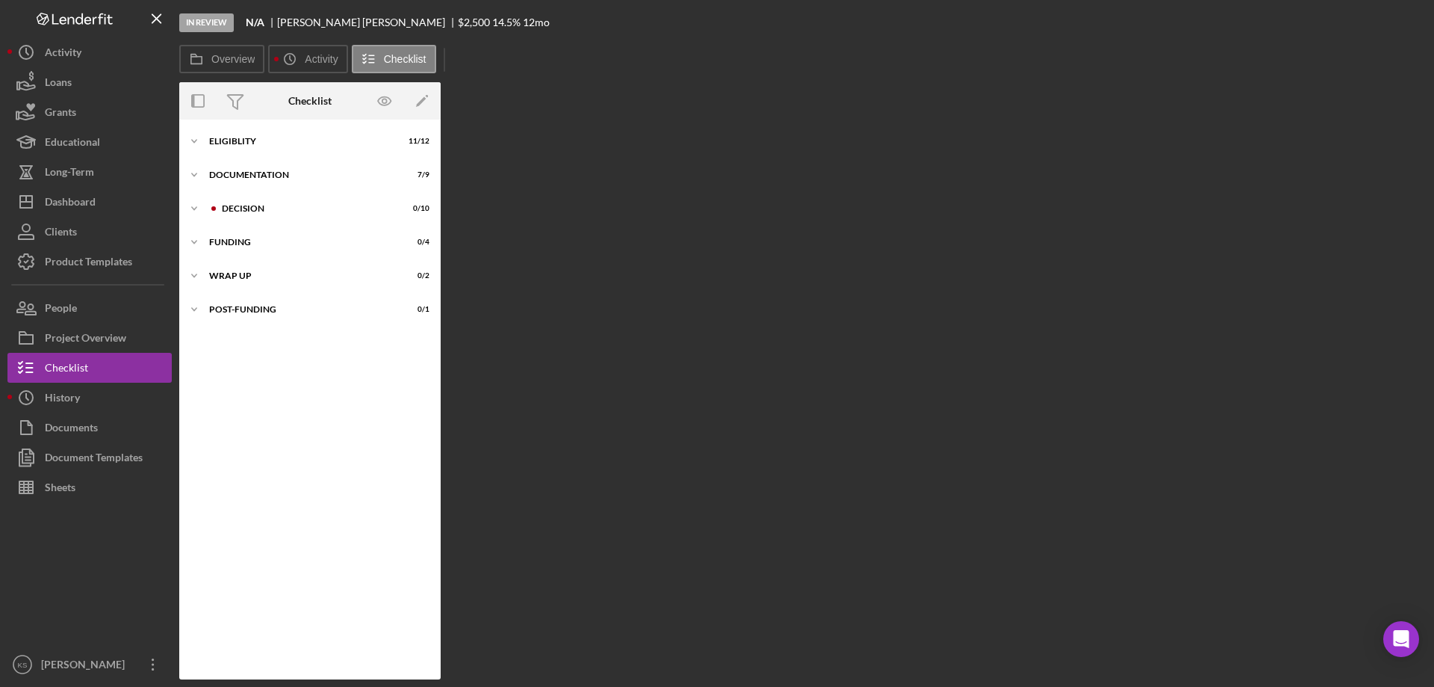 The image size is (1434, 687). What do you see at coordinates (416, 175) in the screenshot?
I see `div: 7 / 9` at bounding box center [416, 175].